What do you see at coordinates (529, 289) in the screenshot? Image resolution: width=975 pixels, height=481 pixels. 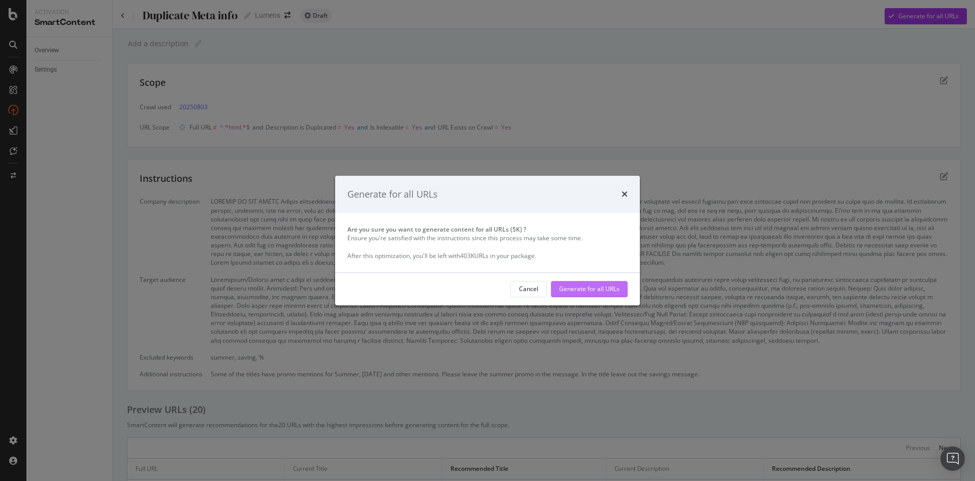 I see `button: Cancel` at bounding box center [529, 289].